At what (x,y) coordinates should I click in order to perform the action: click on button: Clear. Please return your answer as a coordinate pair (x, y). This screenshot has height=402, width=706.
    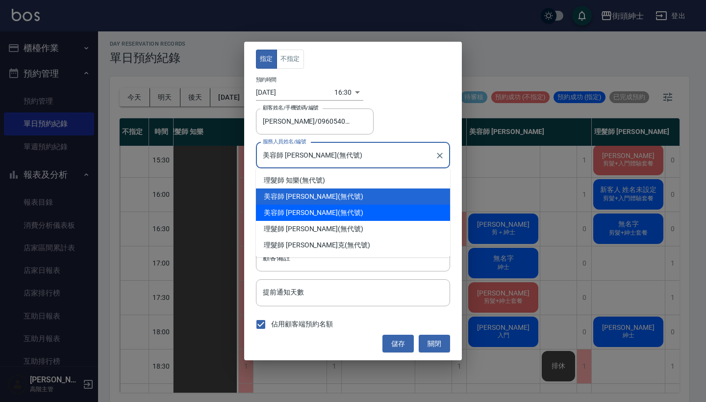
    Looking at the image, I should click on (440, 156).